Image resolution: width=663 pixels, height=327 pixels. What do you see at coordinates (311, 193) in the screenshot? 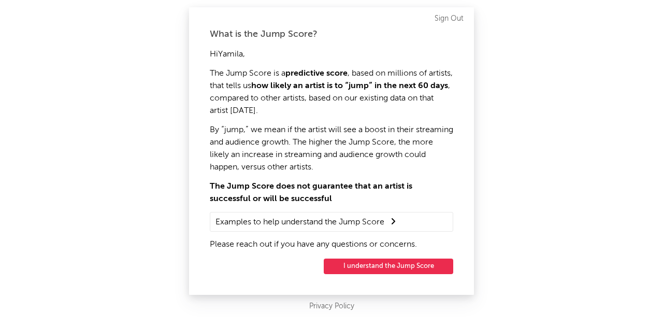
I see `strong: The Jump Score does not guarantee that an artist is successful or will be successful` at bounding box center [311, 193].